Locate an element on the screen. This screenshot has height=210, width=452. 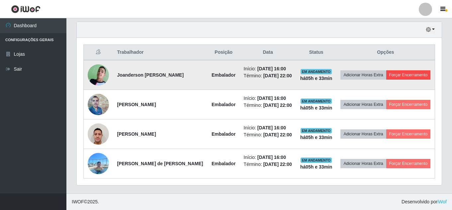
span: IWOF is located at coordinates (78, 202).